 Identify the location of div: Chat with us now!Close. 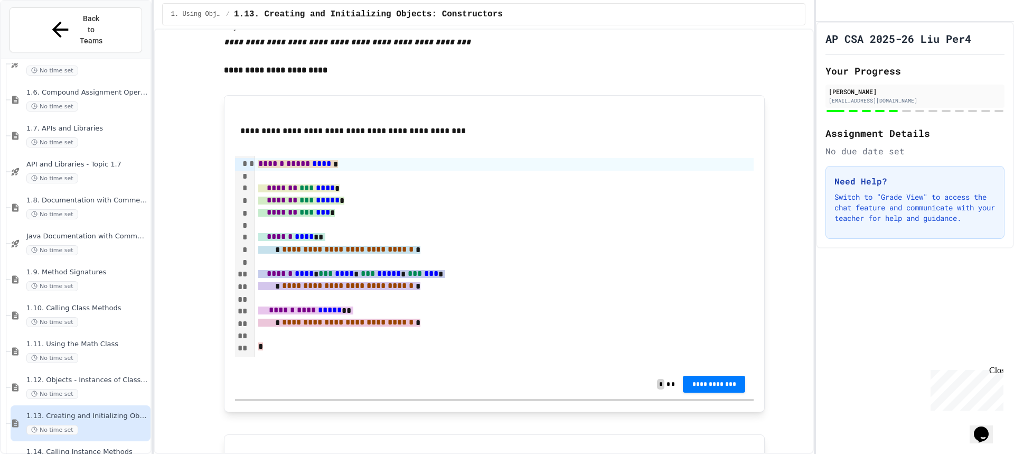
(39, 35).